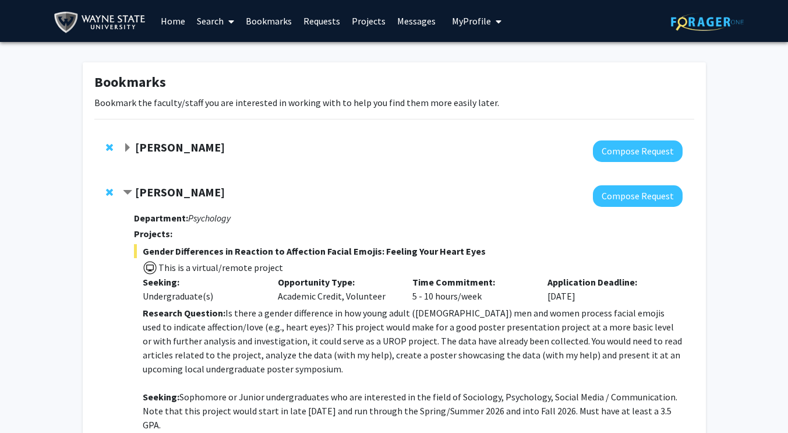  What do you see at coordinates (416, 21) in the screenshot?
I see `a: Messages` at bounding box center [416, 21].